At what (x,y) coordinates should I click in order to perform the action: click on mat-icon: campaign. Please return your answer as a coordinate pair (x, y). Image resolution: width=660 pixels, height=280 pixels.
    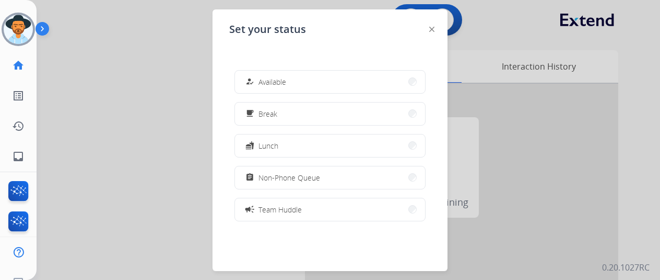
    Looking at the image, I should click on (250, 209).